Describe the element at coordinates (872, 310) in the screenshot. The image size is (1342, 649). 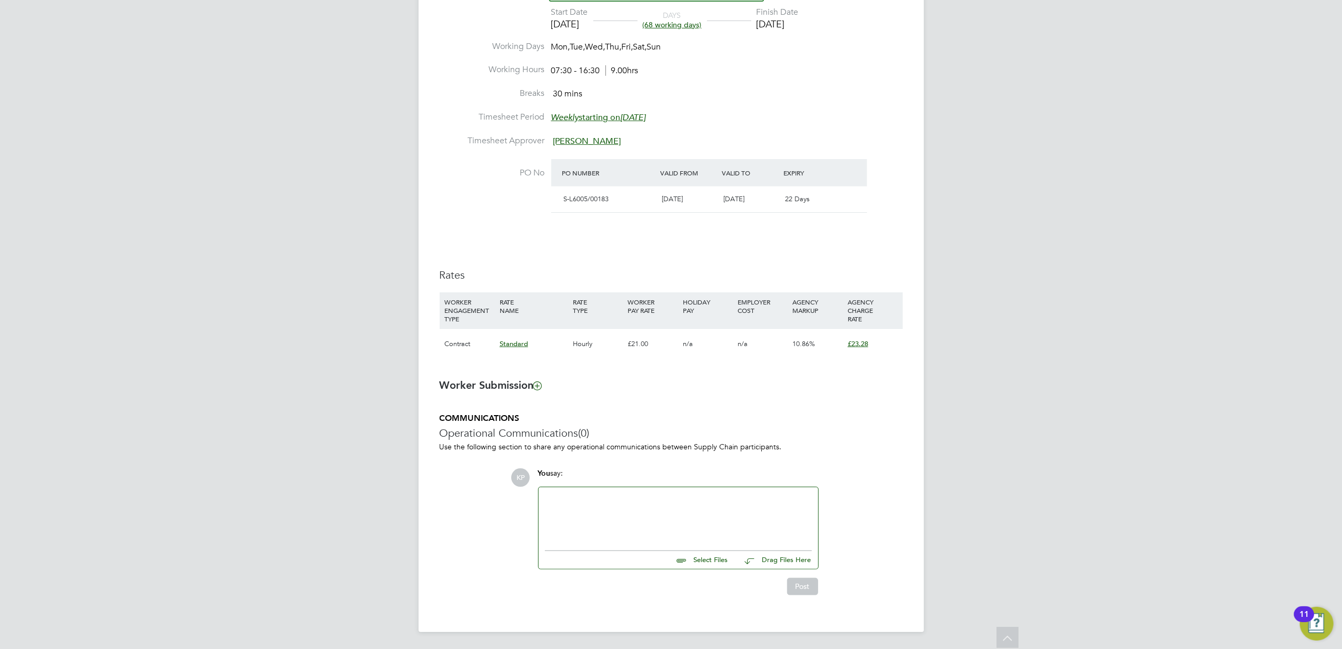
I see `div: AGENCY CHARGE RATE` at that location.